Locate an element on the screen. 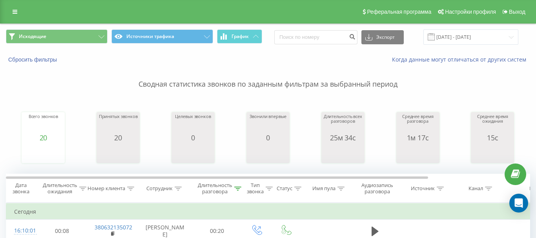 The width and height of the screenshot is (536, 238). div: Целевых звонков is located at coordinates (193, 124).